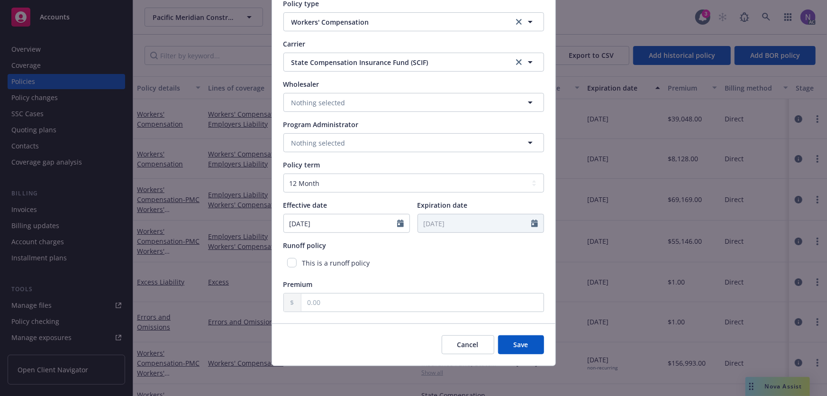 This screenshot has width=827, height=396. What do you see at coordinates (414, 62) in the screenshot?
I see `button: State Compensation Insurance Fund (SCIF)clear selection` at bounding box center [414, 62].